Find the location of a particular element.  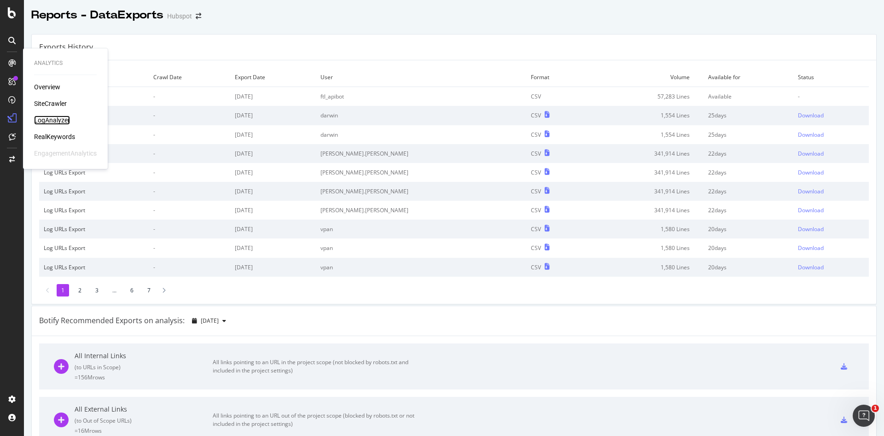

a: LogAnalyzer is located at coordinates (52, 120).